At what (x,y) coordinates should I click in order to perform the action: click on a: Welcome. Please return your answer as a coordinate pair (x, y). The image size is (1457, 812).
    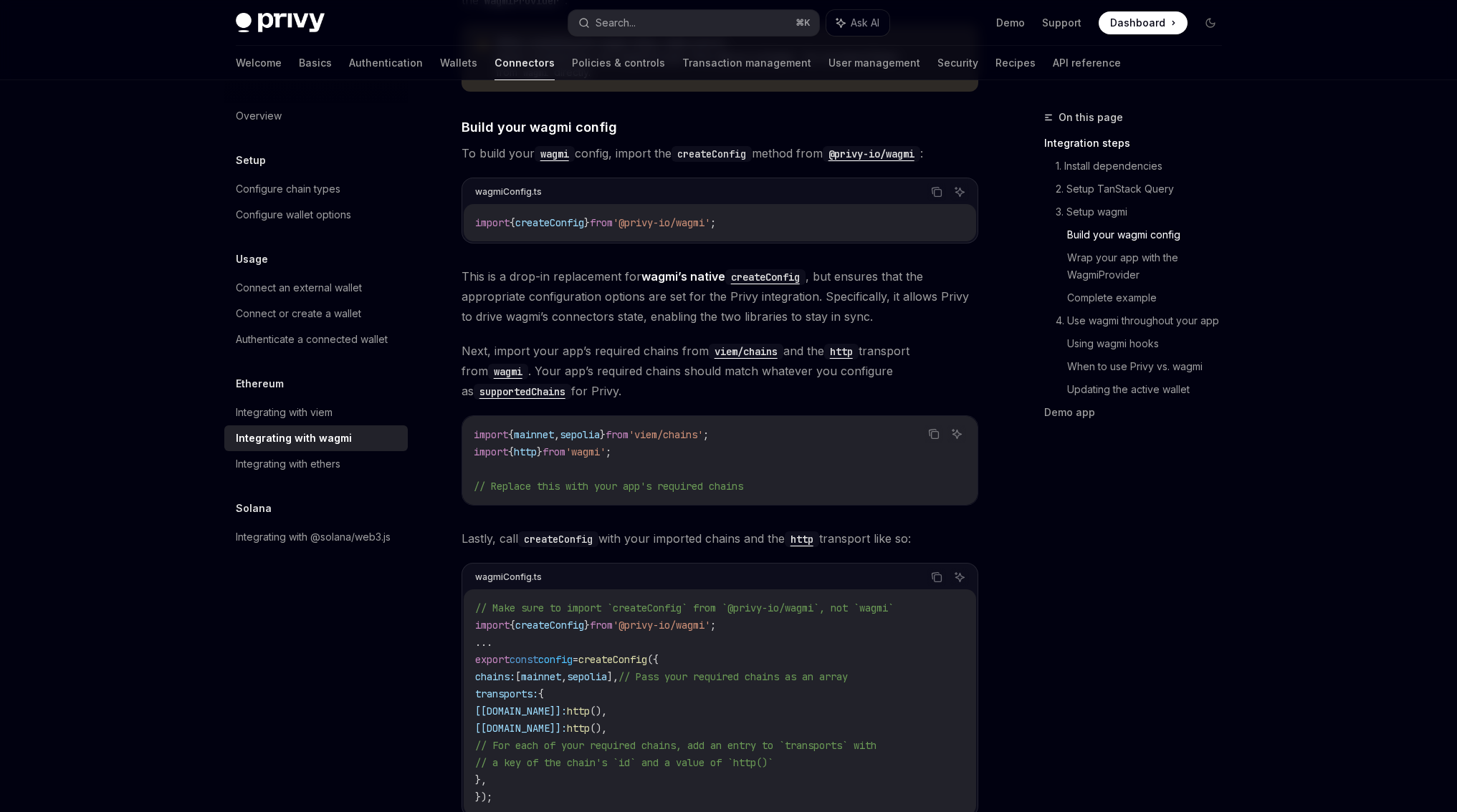
    Looking at the image, I should click on (258, 63).